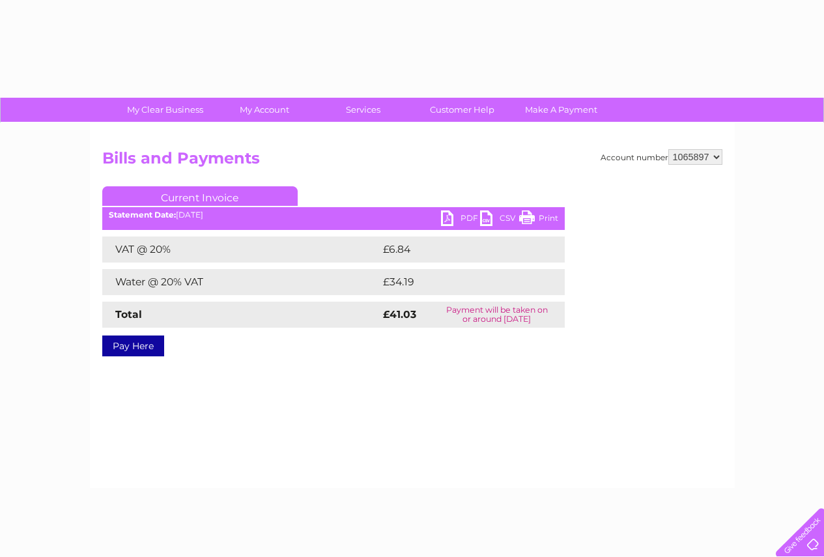 Image resolution: width=824 pixels, height=557 pixels. I want to click on td: £34.19, so click(458, 282).